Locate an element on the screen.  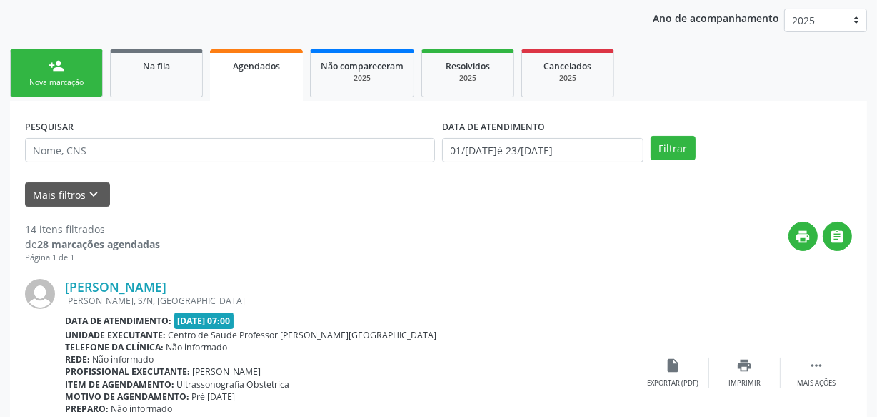
button: Filtrar is located at coordinates (673, 148).